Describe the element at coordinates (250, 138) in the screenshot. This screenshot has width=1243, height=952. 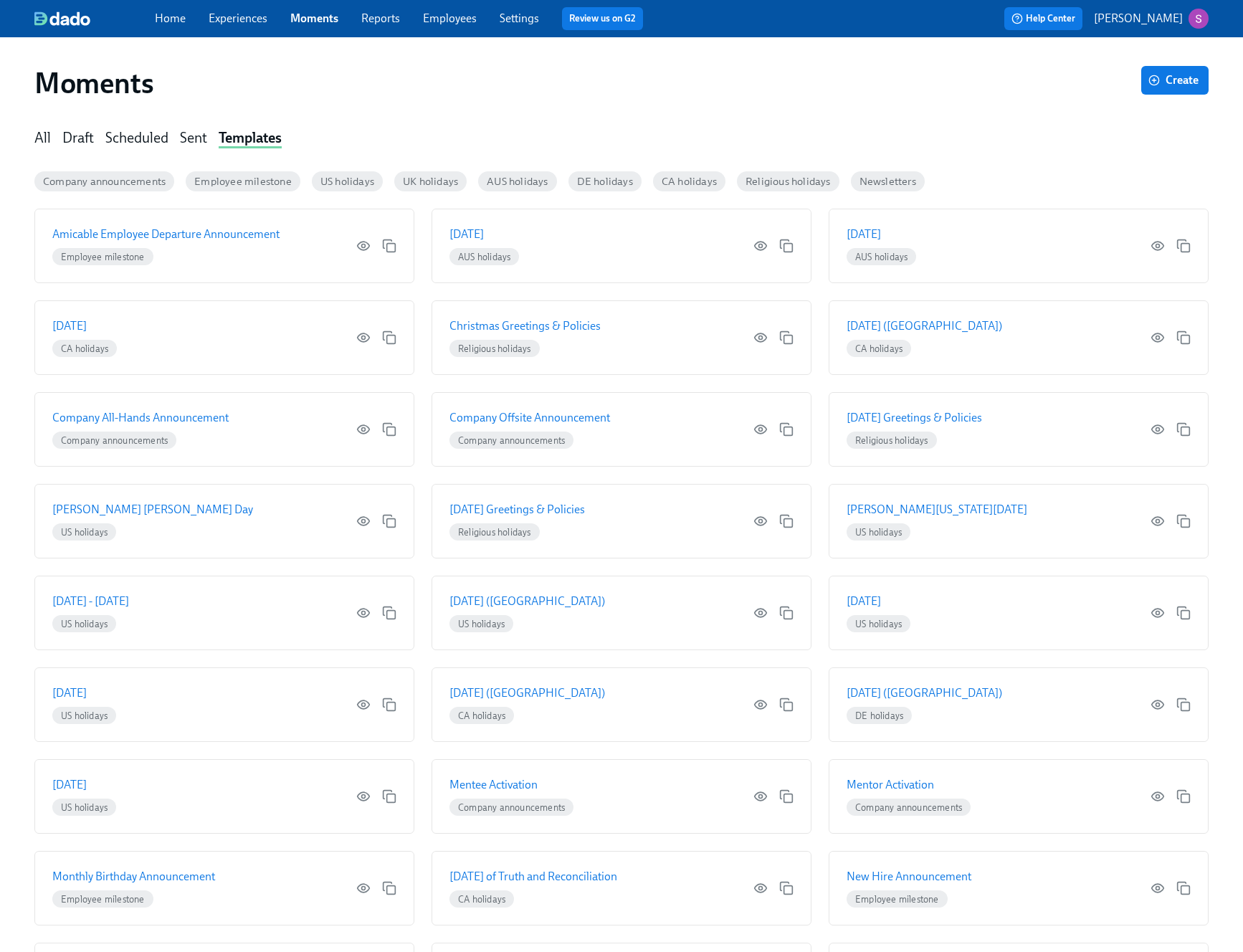
I see `div: Templates` at that location.